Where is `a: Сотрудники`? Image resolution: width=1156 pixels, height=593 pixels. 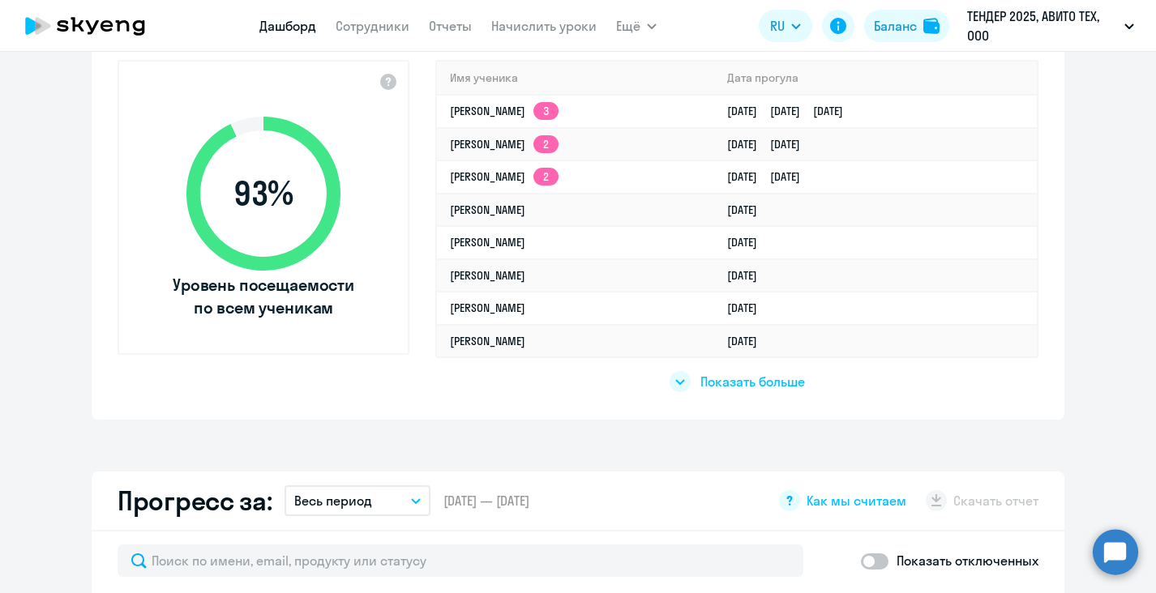 a: Сотрудники is located at coordinates (372, 26).